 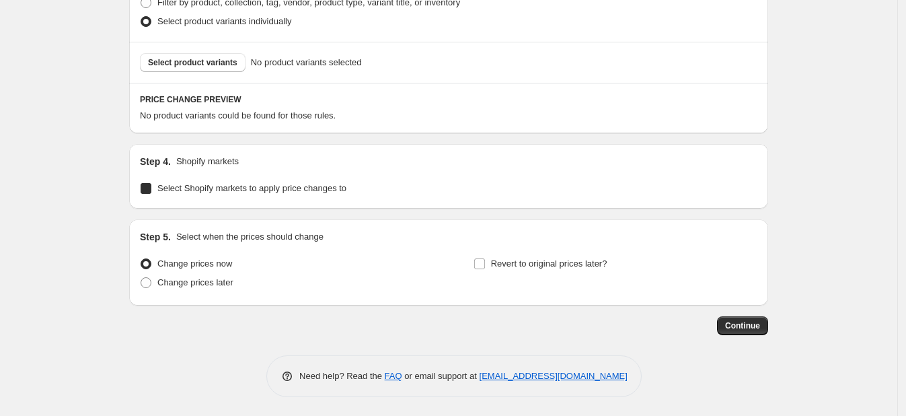 I want to click on span: Need help? Read the, so click(x=342, y=375).